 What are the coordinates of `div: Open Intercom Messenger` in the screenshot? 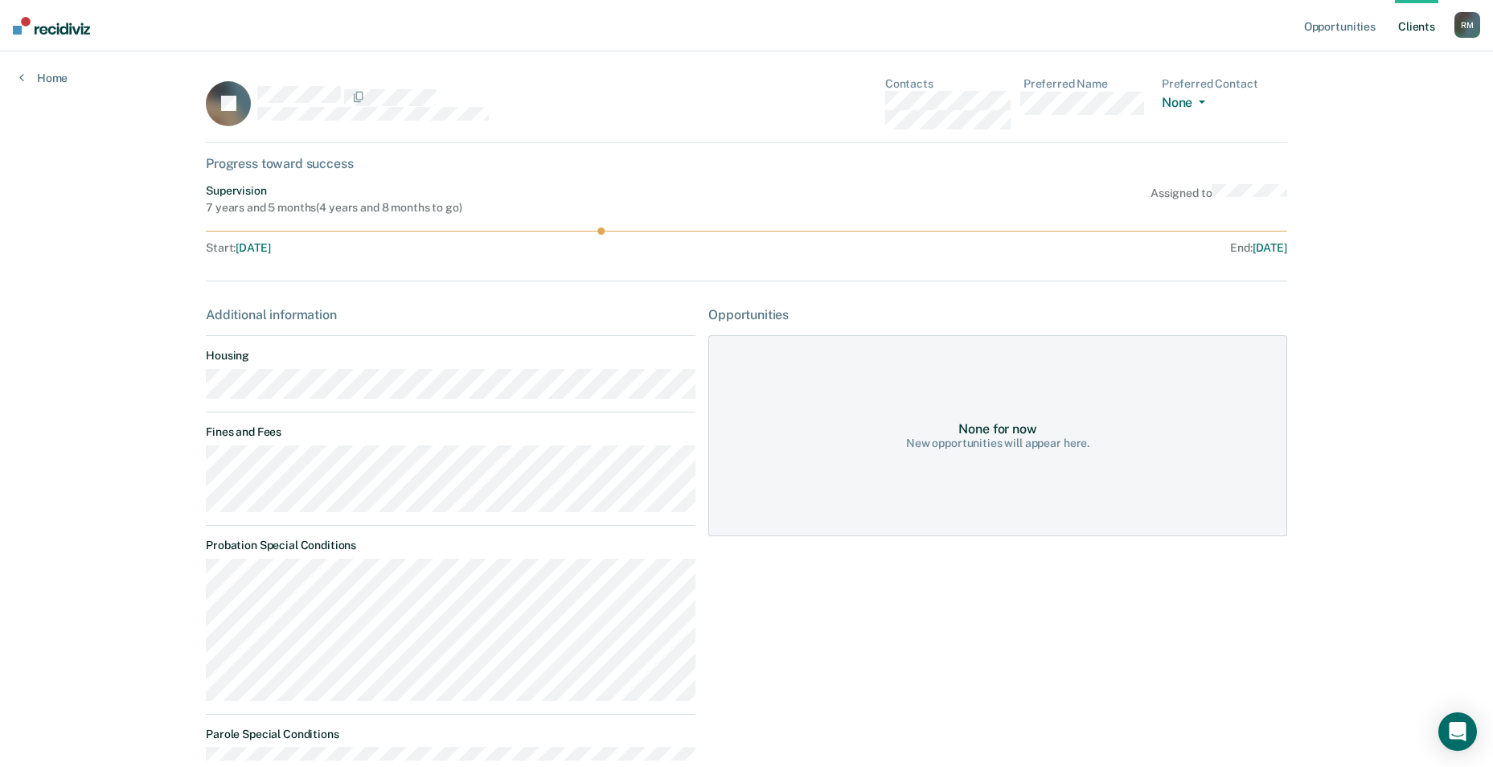 It's located at (1457, 731).